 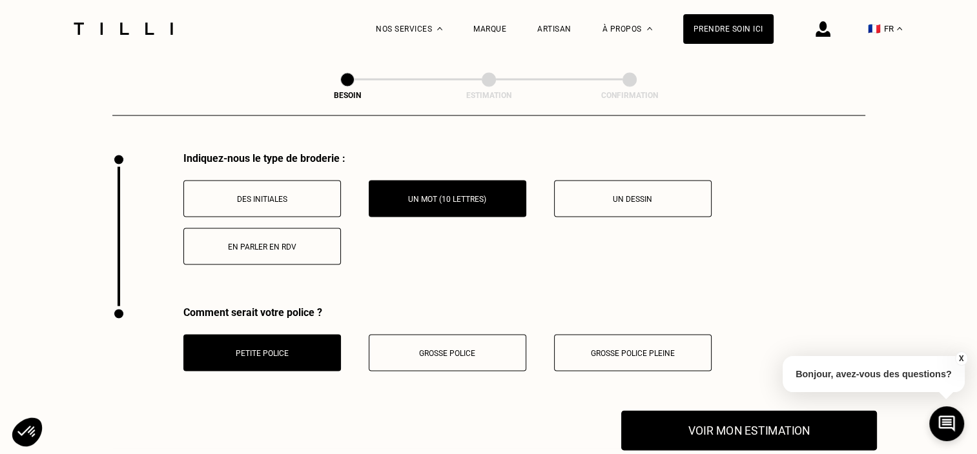 What do you see at coordinates (873, 374) in the screenshot?
I see `p: Bonjour, avez-vous des questions?` at bounding box center [873, 374].